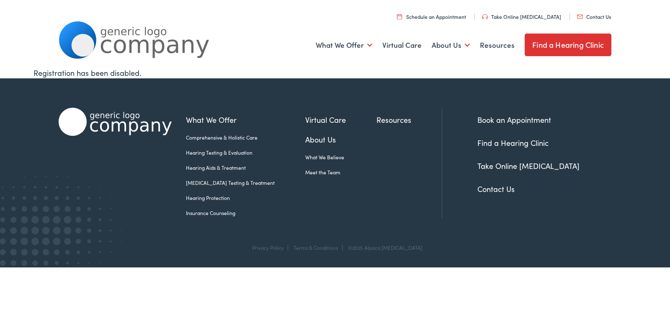 The height and width of the screenshot is (324, 670). What do you see at coordinates (115, 121) in the screenshot?
I see `img: Alpaca Audiology` at bounding box center [115, 121].